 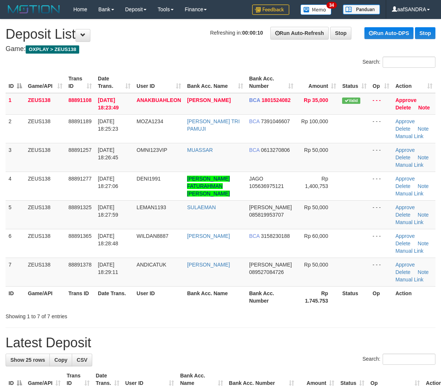 I want to click on a: Run Auto-Refresh, so click(x=300, y=33).